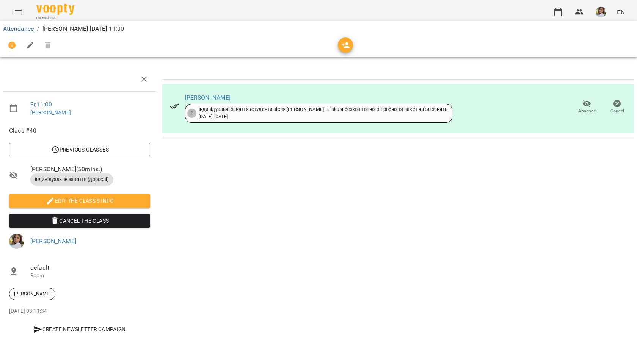 The image size is (637, 364). Describe the element at coordinates (80, 201) in the screenshot. I see `span: Edit the class's Info` at that location.